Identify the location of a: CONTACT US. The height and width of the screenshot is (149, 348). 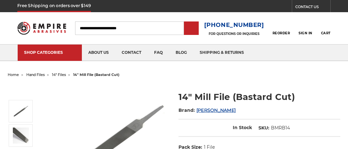
(313, 8).